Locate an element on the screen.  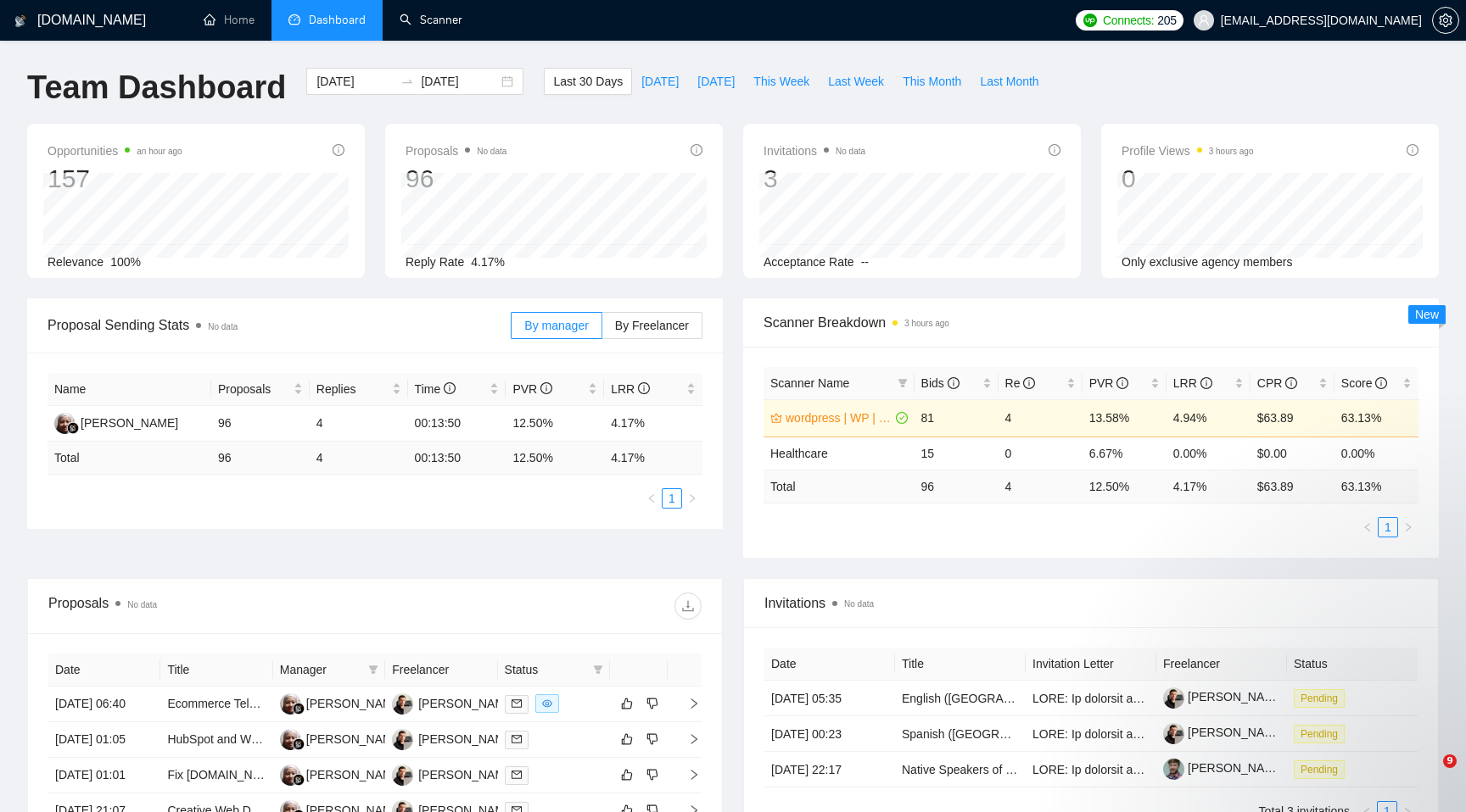
a: searchScanner is located at coordinates (431, 20).